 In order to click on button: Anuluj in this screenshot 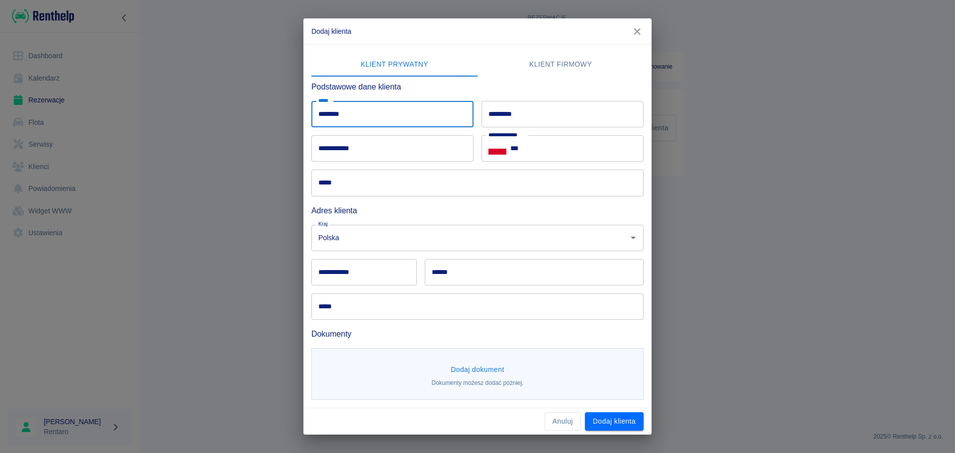, I will do `click(562, 421)`.